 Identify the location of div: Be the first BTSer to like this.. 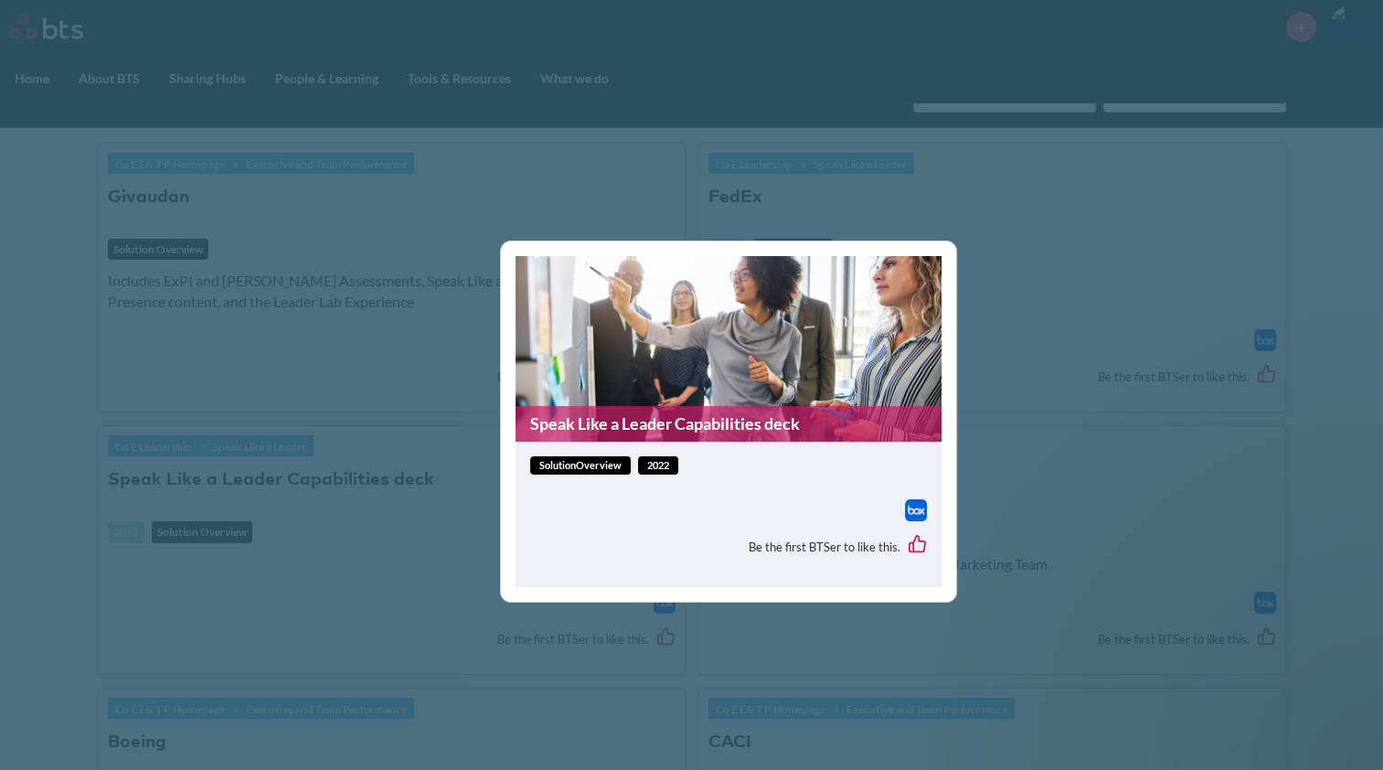
(729, 547).